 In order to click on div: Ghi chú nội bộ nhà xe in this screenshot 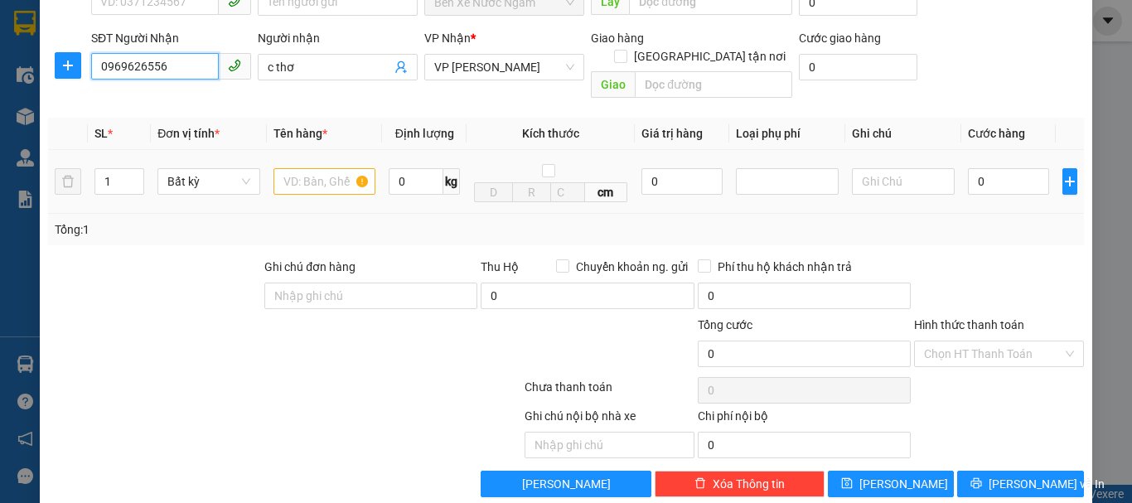, I will do `click(609, 419)`.